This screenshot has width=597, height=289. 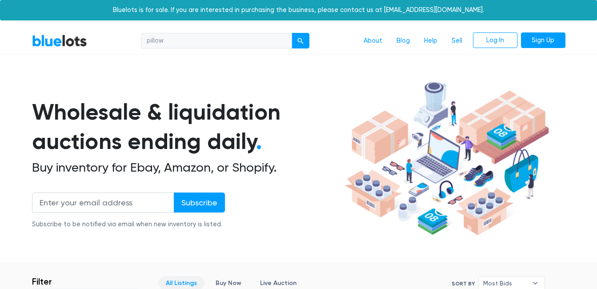 I want to click on a: Sign Up, so click(x=543, y=40).